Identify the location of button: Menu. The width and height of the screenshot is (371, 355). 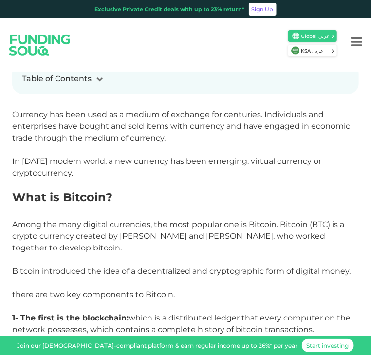
(356, 42).